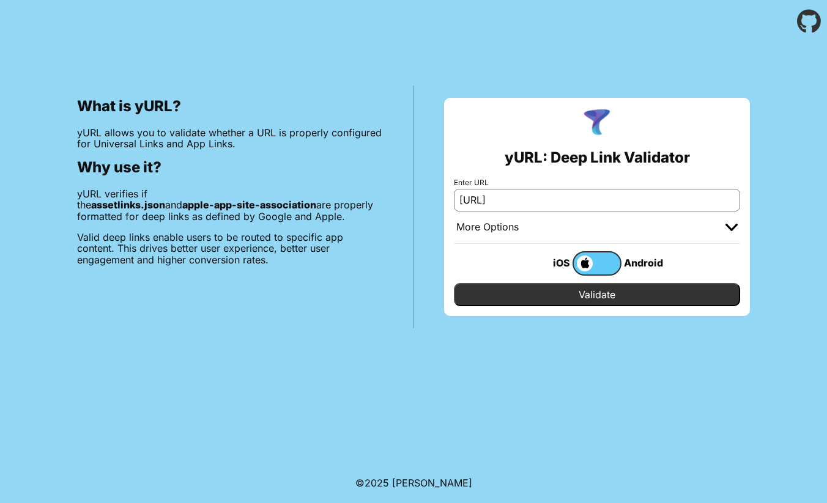 The image size is (827, 503). What do you see at coordinates (229, 205) in the screenshot?
I see `p: yURL verifies if the and are properly formatted for deep links as defined by Google and Apple.` at bounding box center [229, 205].